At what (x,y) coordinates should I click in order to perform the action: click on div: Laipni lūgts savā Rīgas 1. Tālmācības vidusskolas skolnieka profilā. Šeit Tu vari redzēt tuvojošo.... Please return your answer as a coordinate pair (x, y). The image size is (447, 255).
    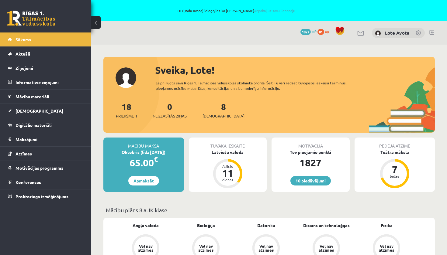
    Looking at the image, I should click on (255, 86).